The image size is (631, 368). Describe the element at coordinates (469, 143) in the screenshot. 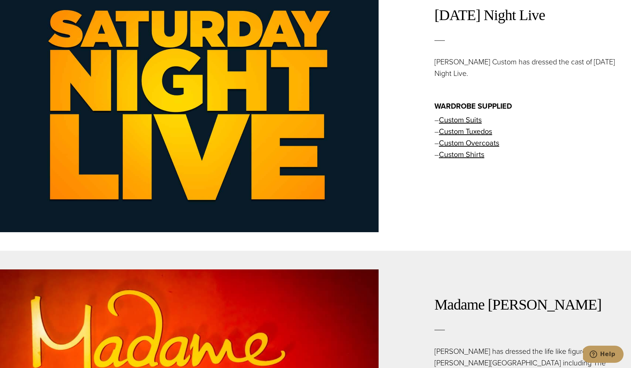

I see `a: Custom Overcoats` at that location.